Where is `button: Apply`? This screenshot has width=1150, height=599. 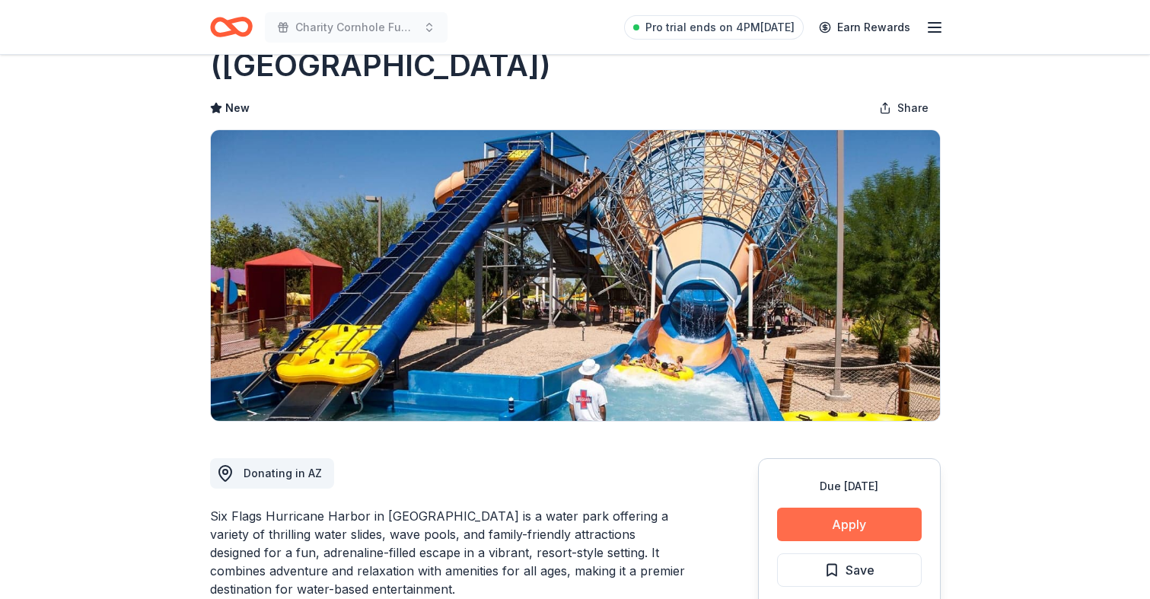
button: Apply is located at coordinates (849, 524).